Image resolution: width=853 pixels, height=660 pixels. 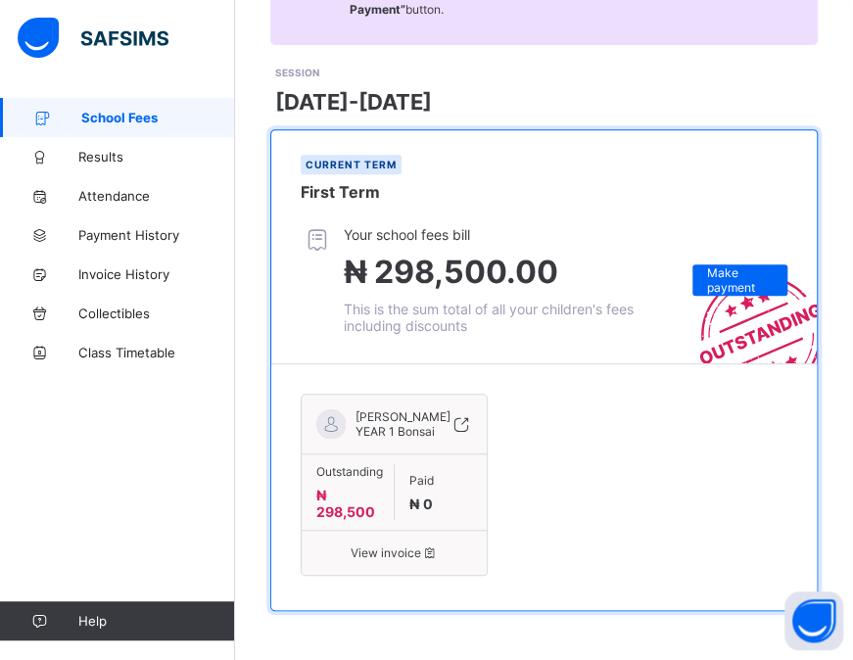 I want to click on span: Class Timetable, so click(x=157, y=352).